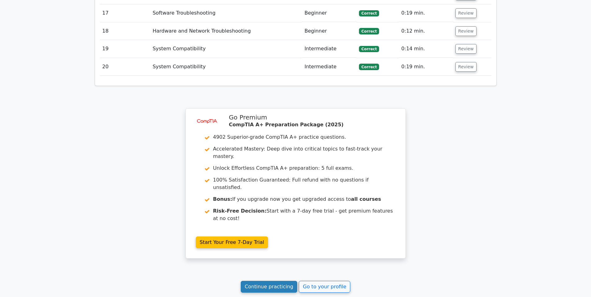 The image size is (591, 297). What do you see at coordinates (125, 31) in the screenshot?
I see `td: 18` at bounding box center [125, 31].